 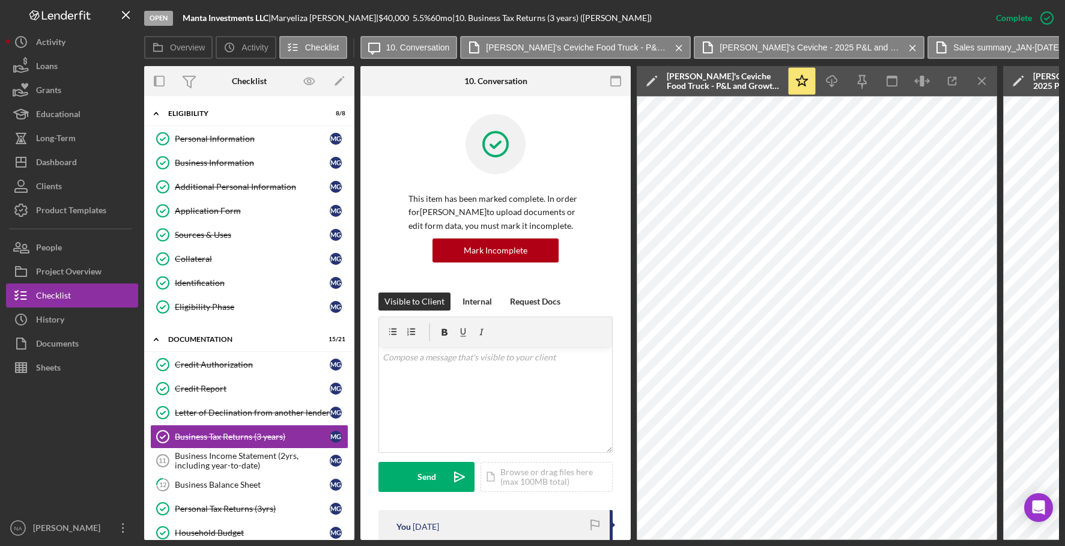 What do you see at coordinates (249, 211) in the screenshot?
I see `a: Application FormMG` at bounding box center [249, 211].